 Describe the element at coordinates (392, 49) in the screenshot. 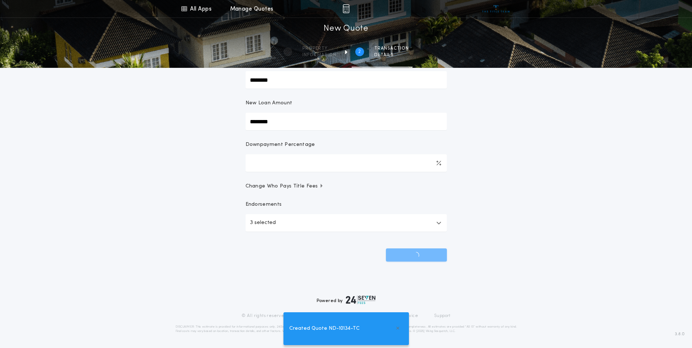

I see `span: Transaction` at that location.